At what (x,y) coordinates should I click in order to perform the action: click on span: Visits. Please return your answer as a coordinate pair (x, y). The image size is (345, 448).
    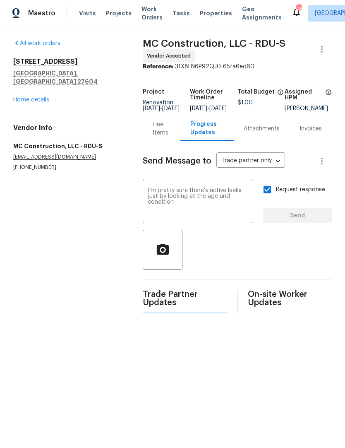
    Looking at the image, I should click on (87, 13).